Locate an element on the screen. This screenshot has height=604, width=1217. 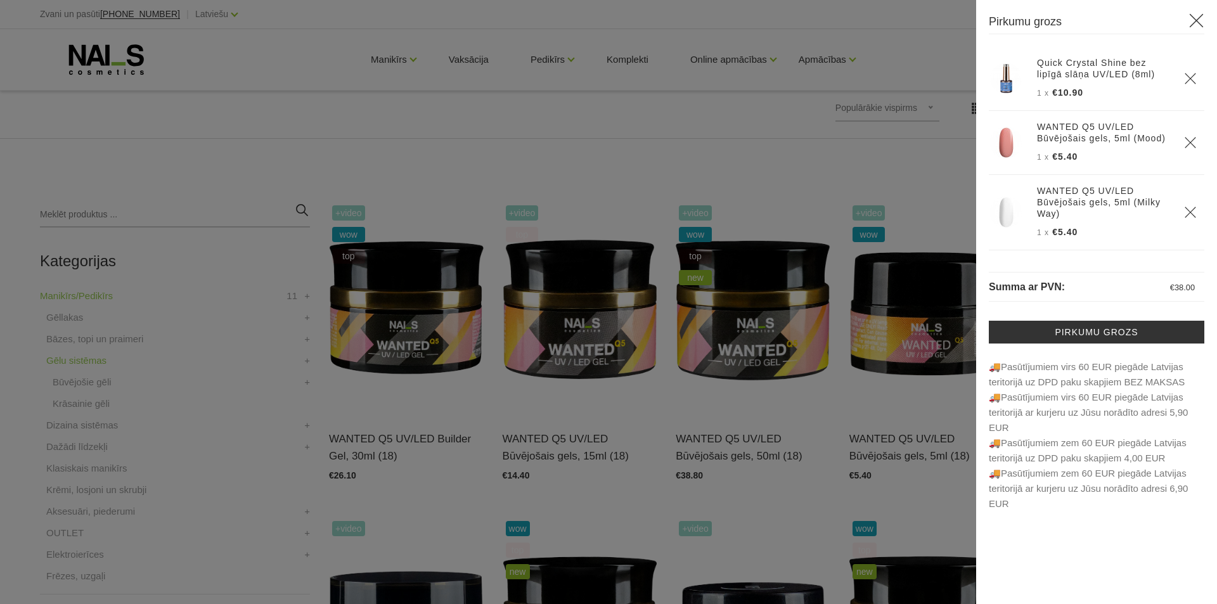
a: Quick Crystal Shine bez lipīgā slāņa UV/LED (8ml) is located at coordinates (1103, 68).